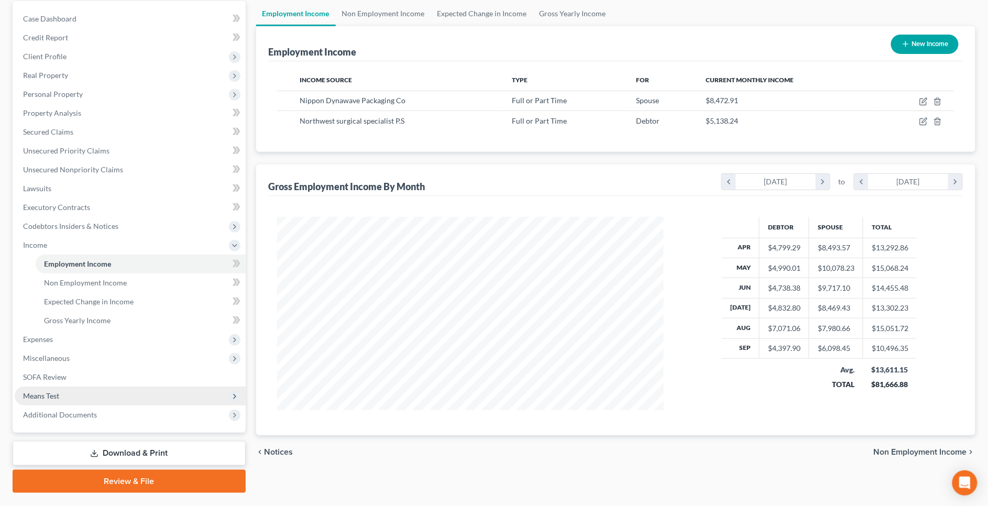 This screenshot has height=506, width=988. I want to click on td: $10,496.35, so click(890, 348).